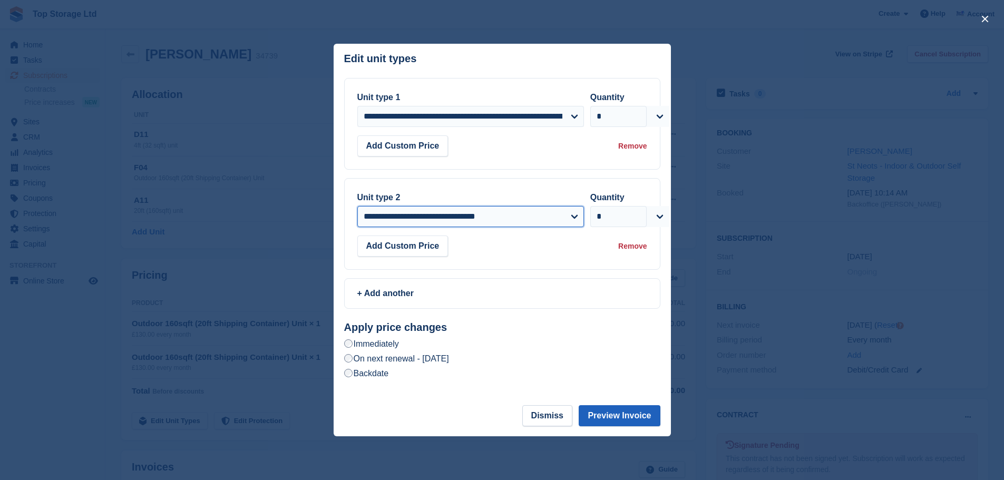 The width and height of the screenshot is (1004, 480). What do you see at coordinates (547, 416) in the screenshot?
I see `button: Dismiss` at bounding box center [547, 416].